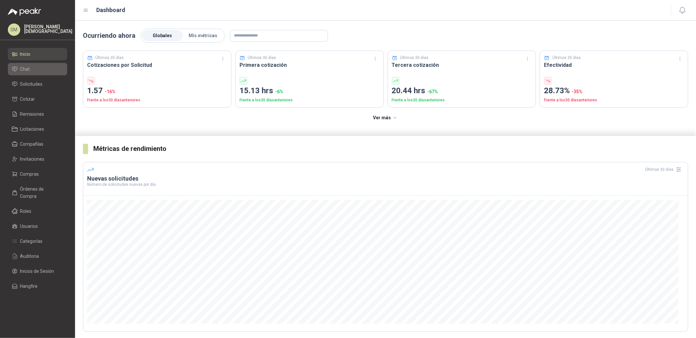 Image resolution: width=696 pixels, height=338 pixels. Describe the element at coordinates (109, 36) in the screenshot. I see `p: Ocurriendo ahora` at that location.